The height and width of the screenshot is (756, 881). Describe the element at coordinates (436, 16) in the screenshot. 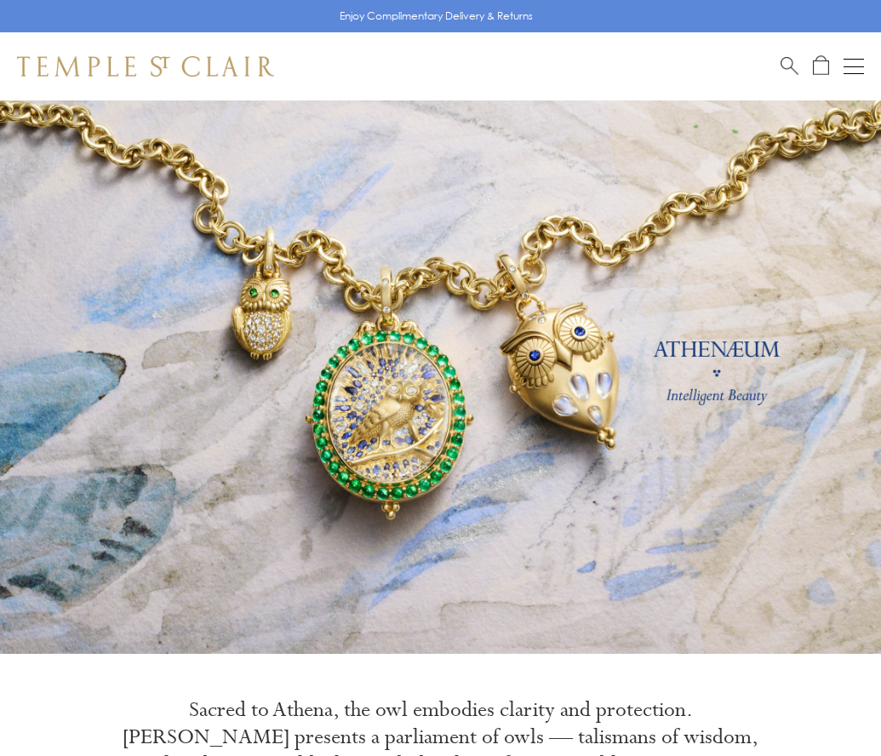

I see `p: Enjoy Complimentary Delivery & Returns` at that location.